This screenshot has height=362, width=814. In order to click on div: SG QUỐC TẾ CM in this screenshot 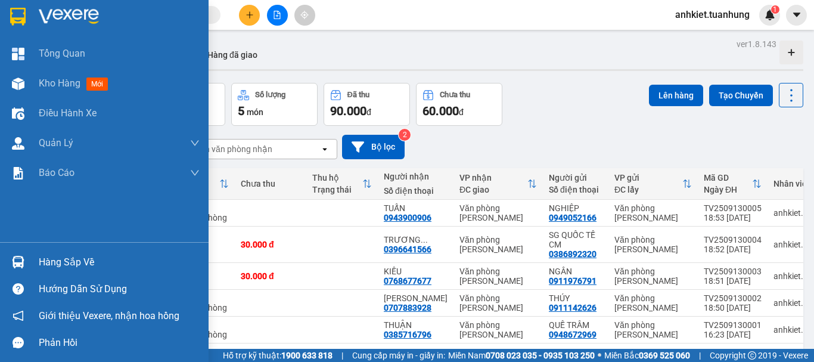, I will do `click(576, 240)`.